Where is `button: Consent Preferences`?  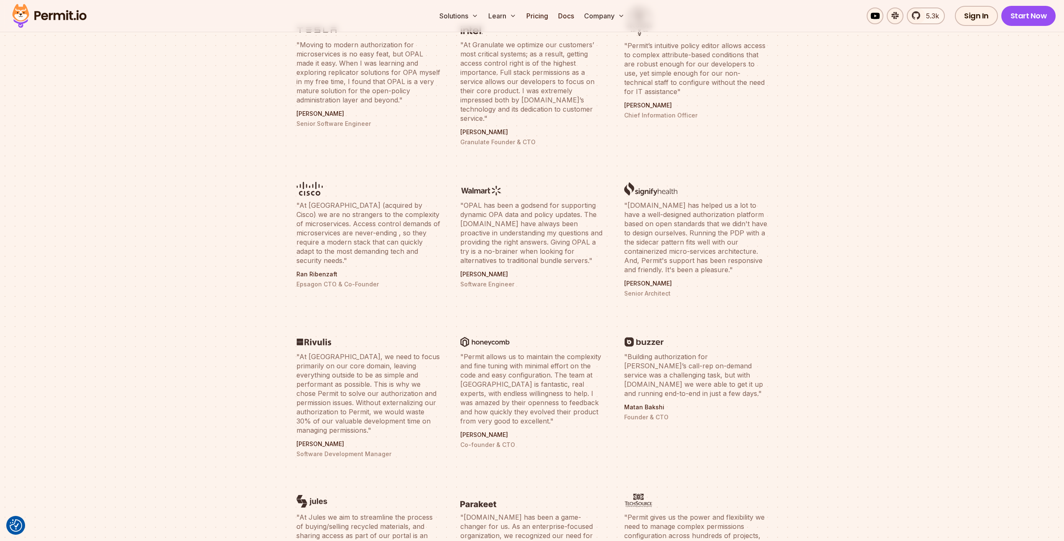
button: Consent Preferences is located at coordinates (16, 525).